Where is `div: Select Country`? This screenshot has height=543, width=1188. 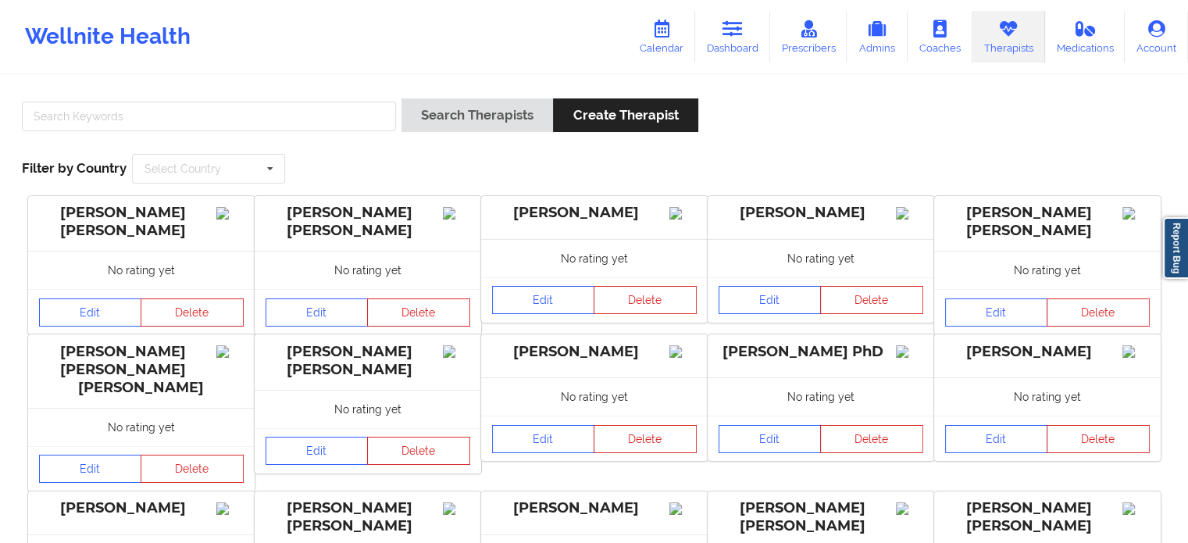 div: Select Country is located at coordinates (183, 169).